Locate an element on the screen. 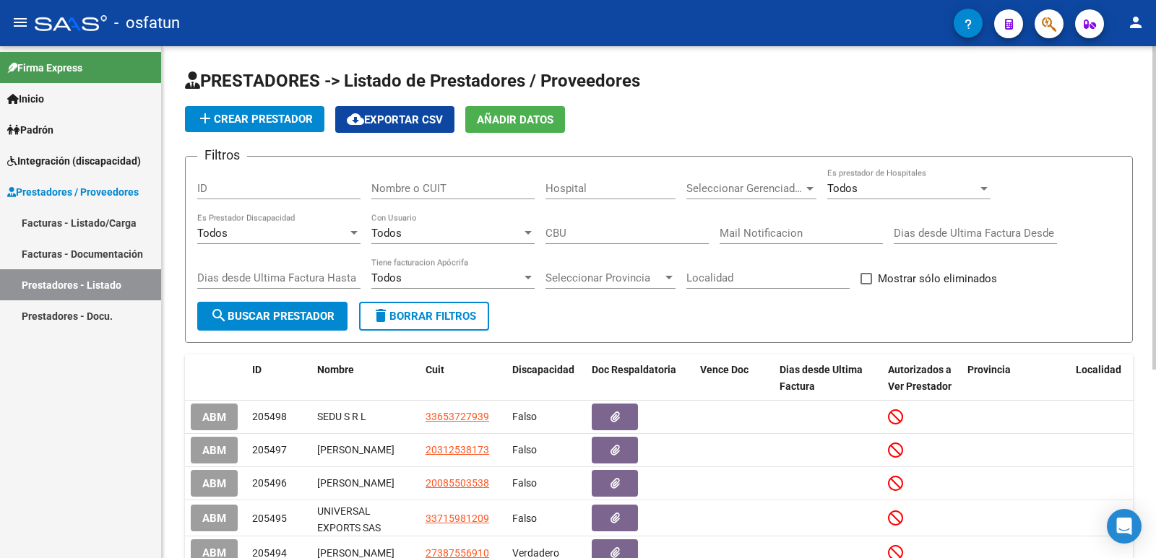 The height and width of the screenshot is (558, 1156). div: UNIVERSAL EXPORTS SAS is located at coordinates (365, 519).